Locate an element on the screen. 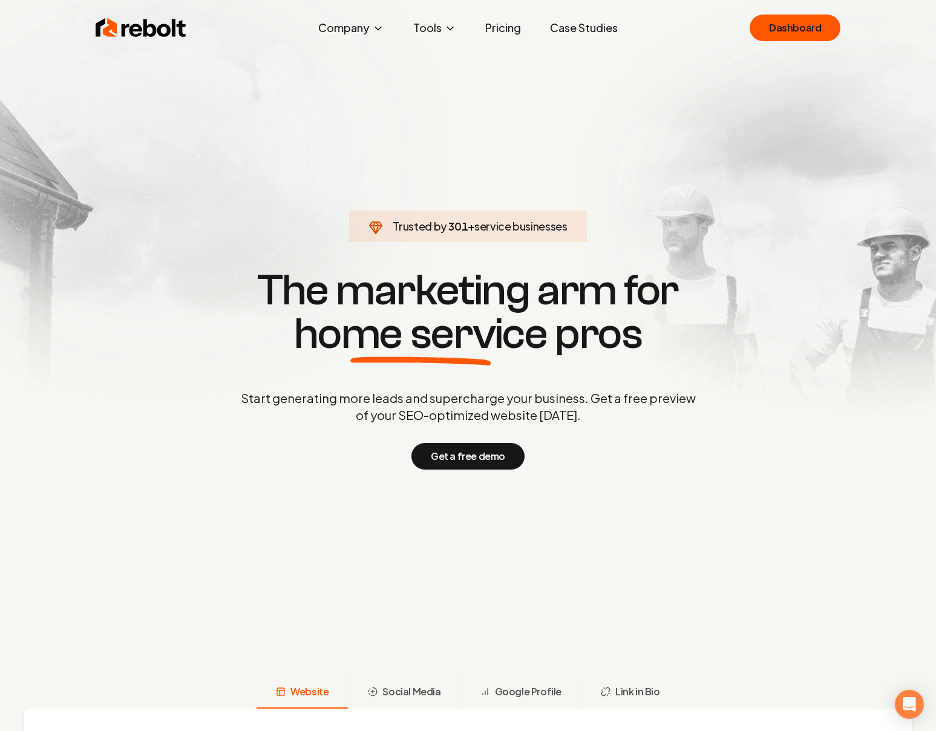 This screenshot has width=936, height=731. button: Google Profile is located at coordinates (520, 693).